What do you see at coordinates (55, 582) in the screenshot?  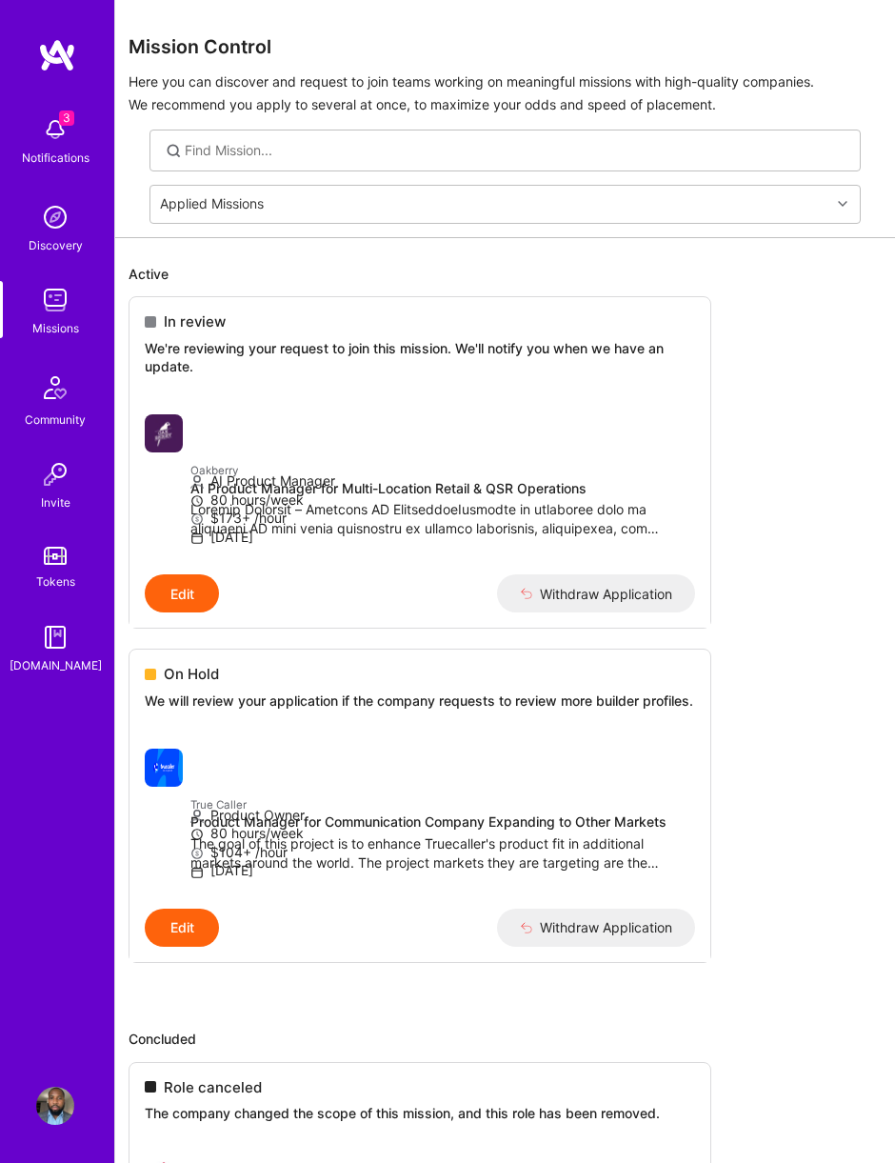 I see `div: Tokens` at bounding box center [55, 582].